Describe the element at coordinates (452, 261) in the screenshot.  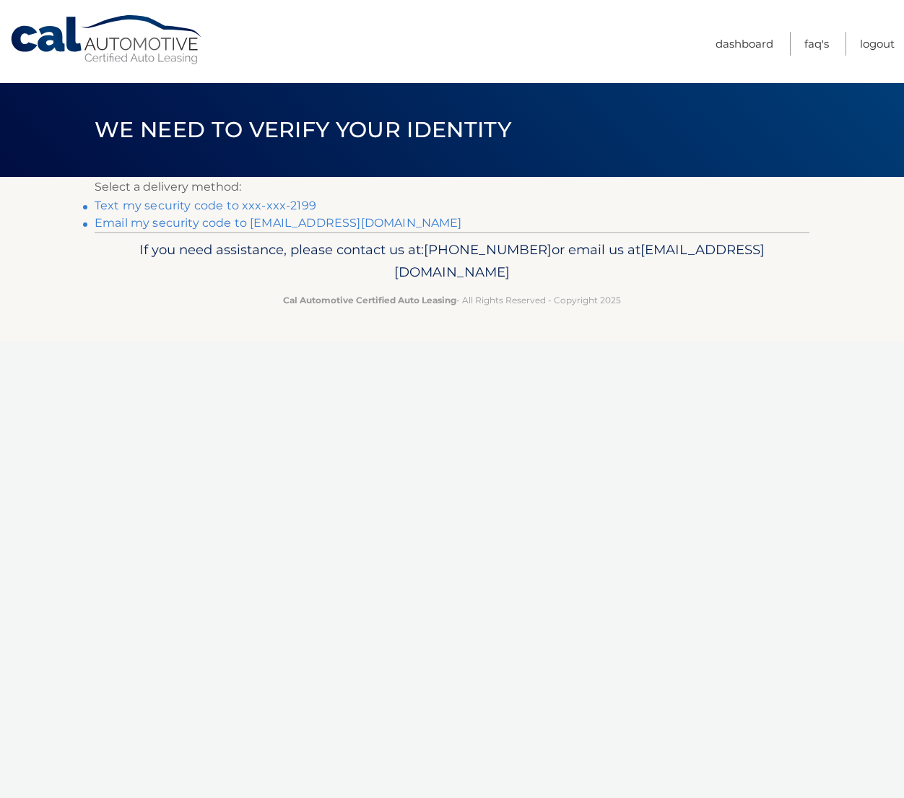
I see `p: If you need assistance, please contact us at: or email us at` at that location.